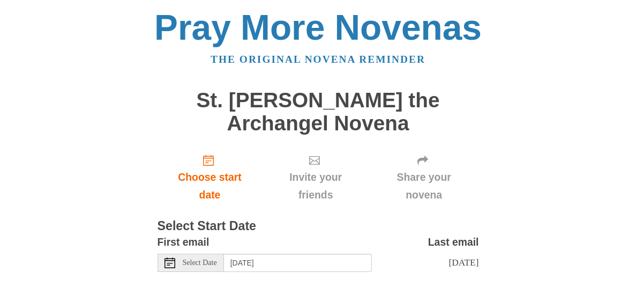  I want to click on span: Invite your friends, so click(315, 186).